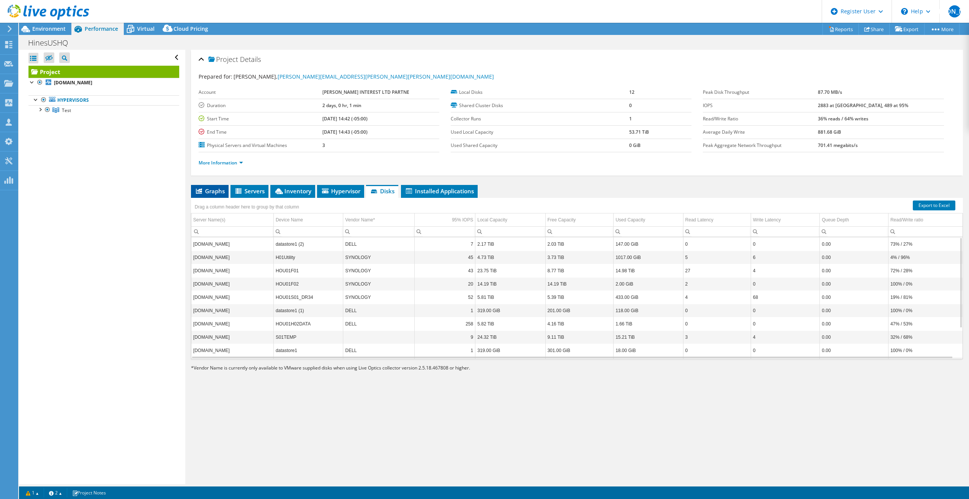  What do you see at coordinates (632, 92) in the screenshot?
I see `b: 12` at bounding box center [632, 92].